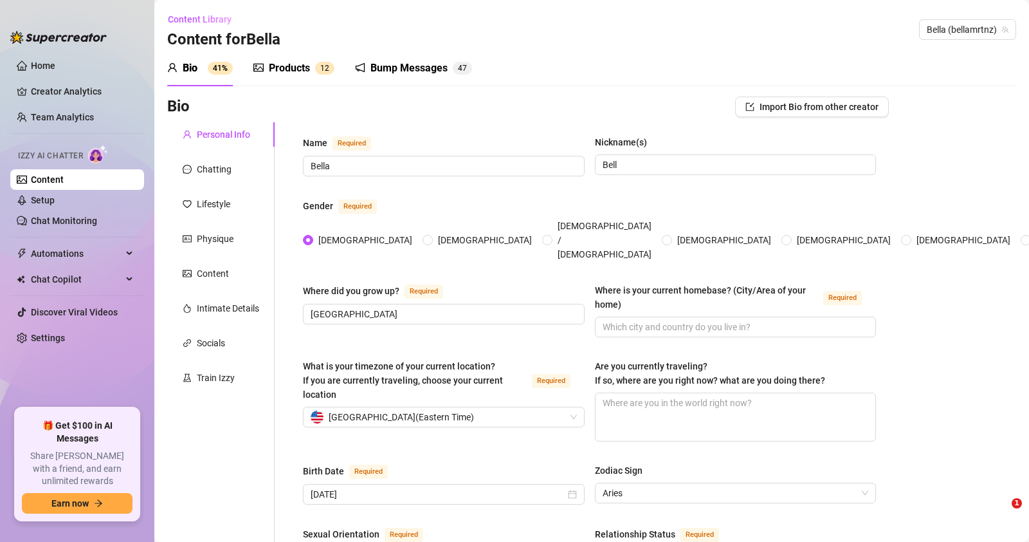 This screenshot has width=1029, height=542. Describe the element at coordinates (403, 380) in the screenshot. I see `span: What is your timezone of your current location? If you are currently traveling, choose your curre...` at that location.